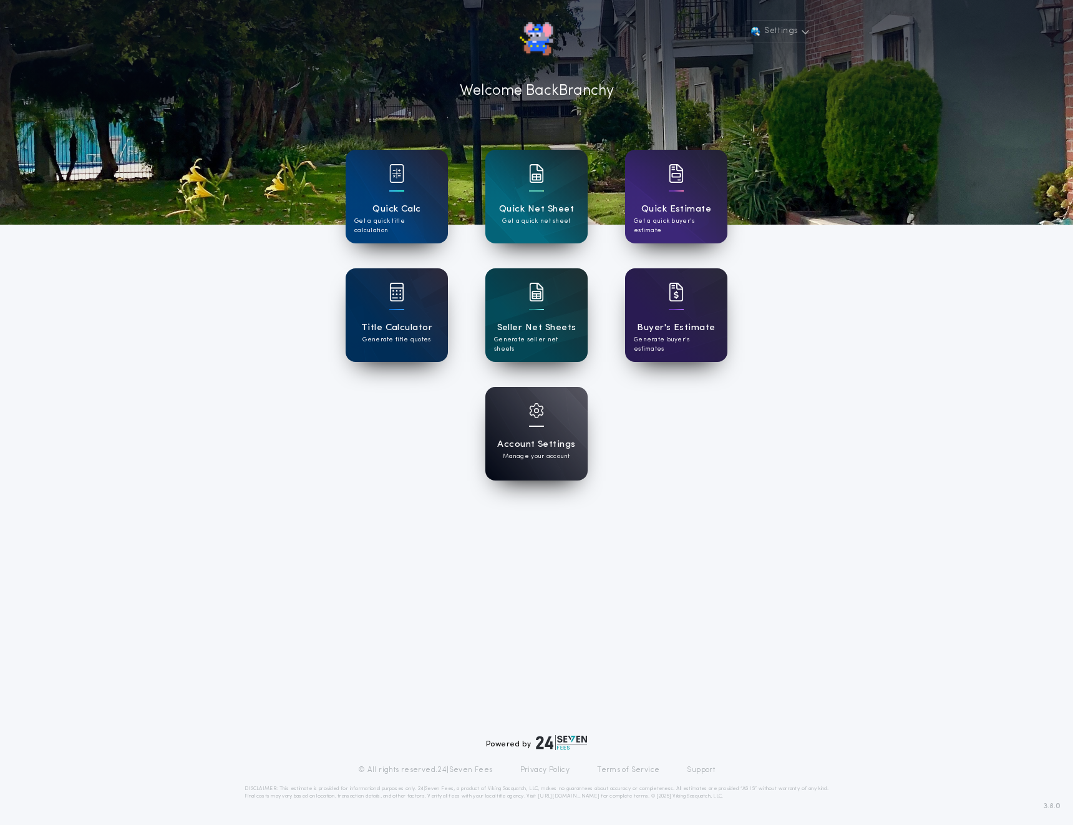  What do you see at coordinates (780, 31) in the screenshot?
I see `button: Settings` at bounding box center [780, 31].